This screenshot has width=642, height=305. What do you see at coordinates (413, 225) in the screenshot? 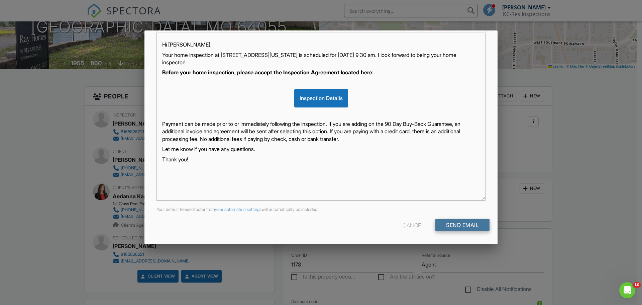
I see `div: Cancel` at bounding box center [413, 225].